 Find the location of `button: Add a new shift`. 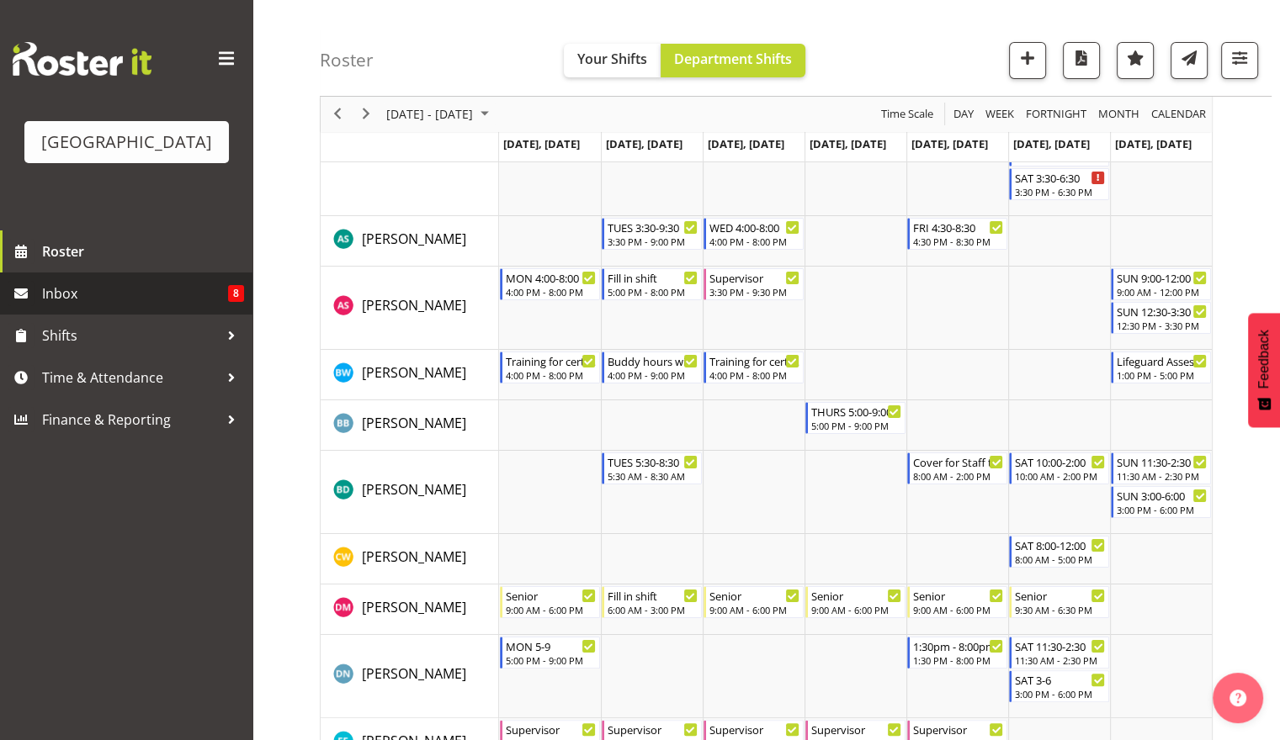

button: Add a new shift is located at coordinates (1027, 61).